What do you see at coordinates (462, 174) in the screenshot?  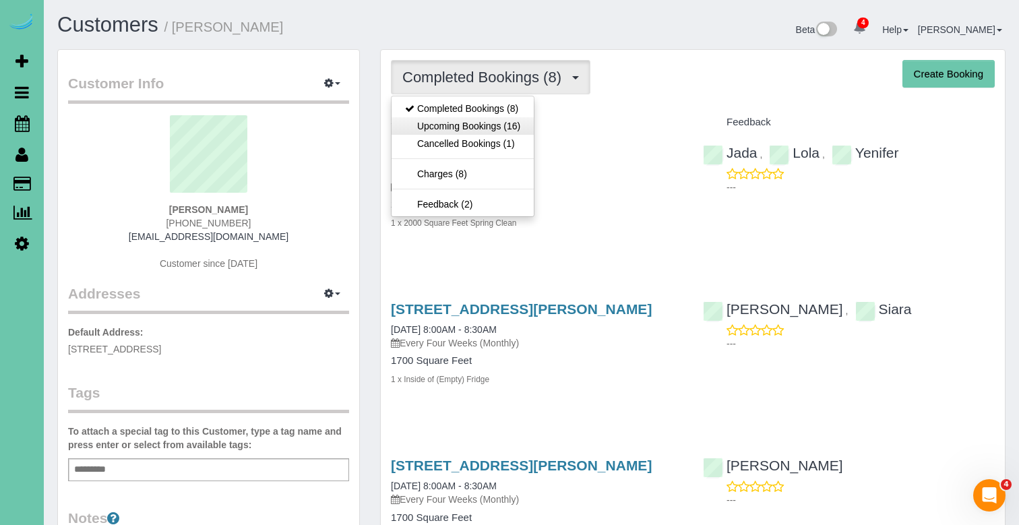 I see `a: Charges (8)` at bounding box center [462, 174].